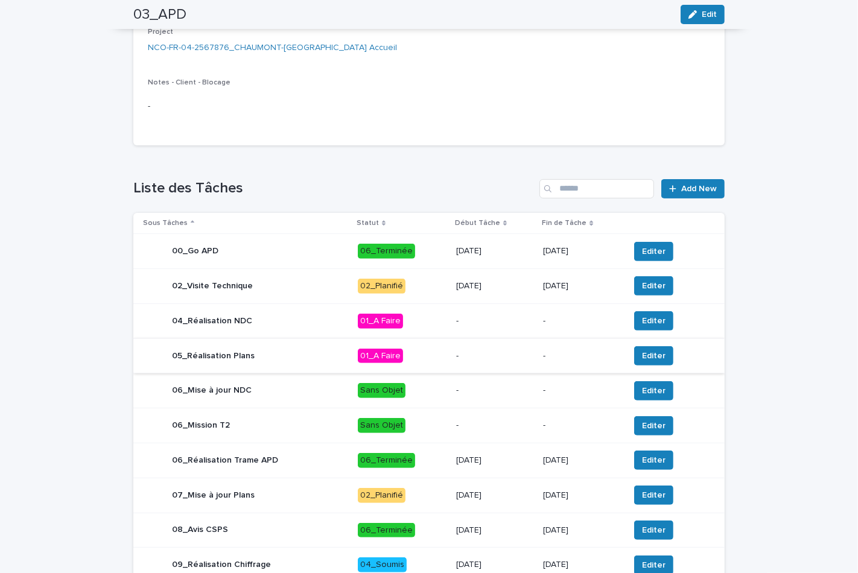 The image size is (858, 573). Describe the element at coordinates (213, 356) in the screenshot. I see `p: 05_Réalisation Plans` at that location.